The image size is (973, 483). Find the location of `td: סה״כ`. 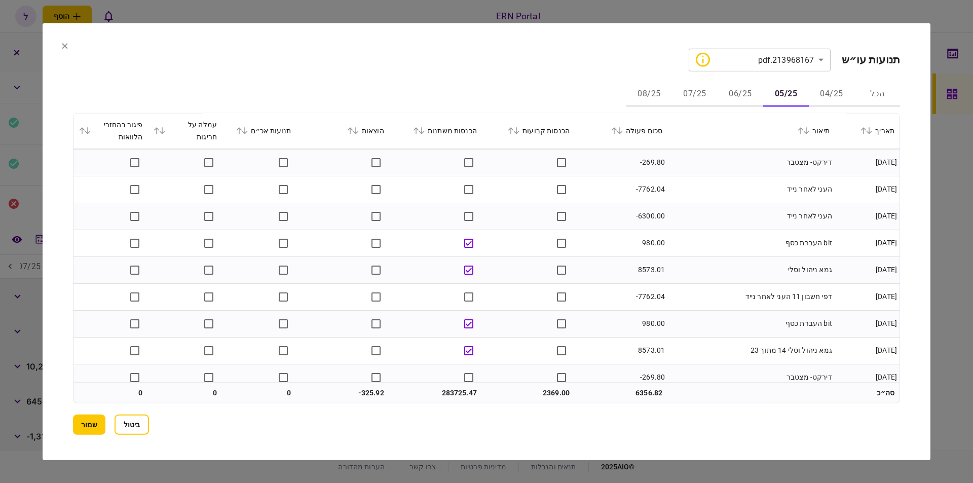

td: סה״כ is located at coordinates (867, 393).